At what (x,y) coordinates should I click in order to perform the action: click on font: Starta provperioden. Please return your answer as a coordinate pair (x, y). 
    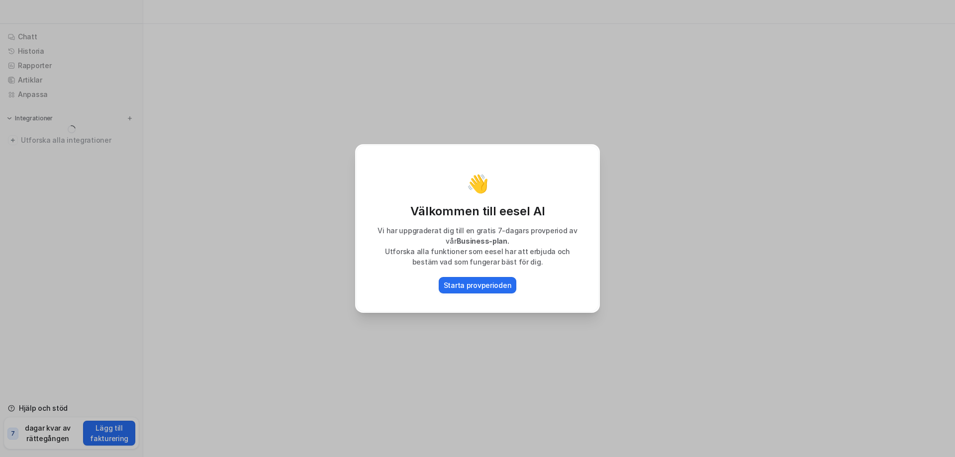
    Looking at the image, I should click on (478, 285).